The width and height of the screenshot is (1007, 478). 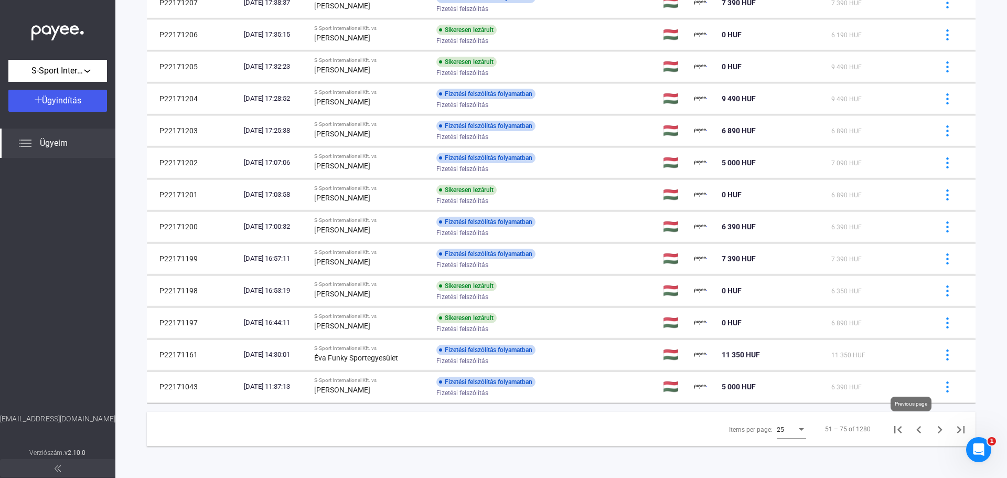 I want to click on div: 51 – 75 of 1280, so click(x=847, y=429).